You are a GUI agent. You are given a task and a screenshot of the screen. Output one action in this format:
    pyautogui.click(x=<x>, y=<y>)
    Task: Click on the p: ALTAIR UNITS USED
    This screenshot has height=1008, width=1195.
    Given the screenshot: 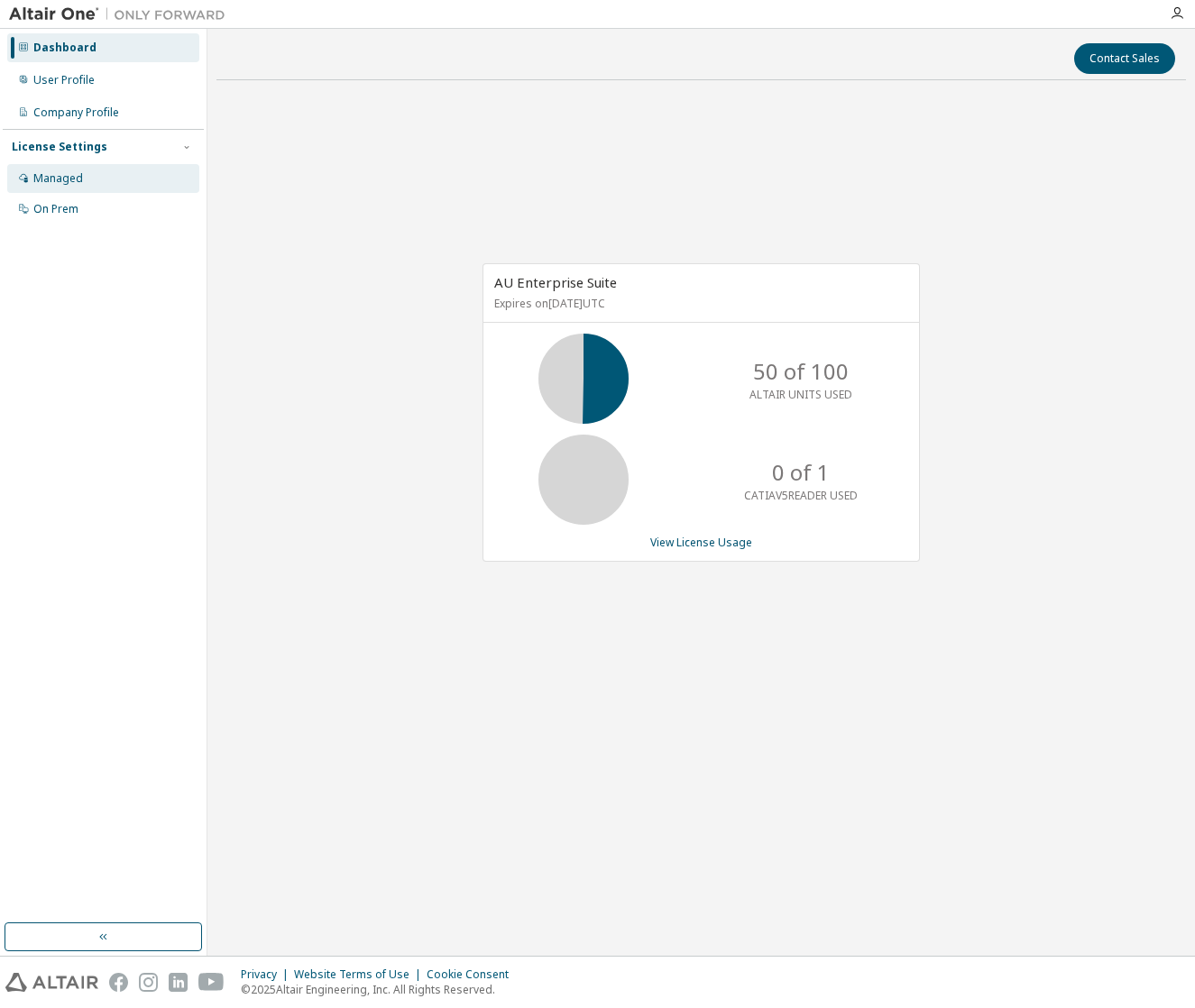 What is the action you would take?
    pyautogui.click(x=801, y=395)
    